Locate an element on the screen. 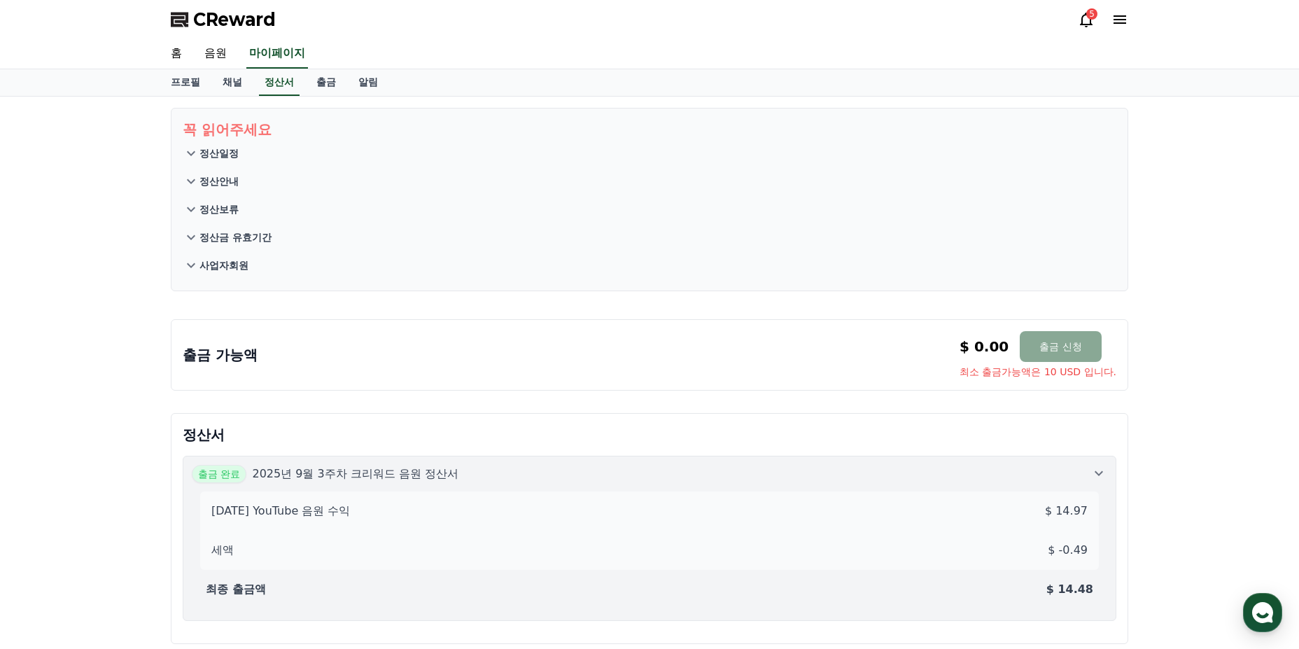 The width and height of the screenshot is (1299, 649). button: 정산보류 is located at coordinates (649, 209).